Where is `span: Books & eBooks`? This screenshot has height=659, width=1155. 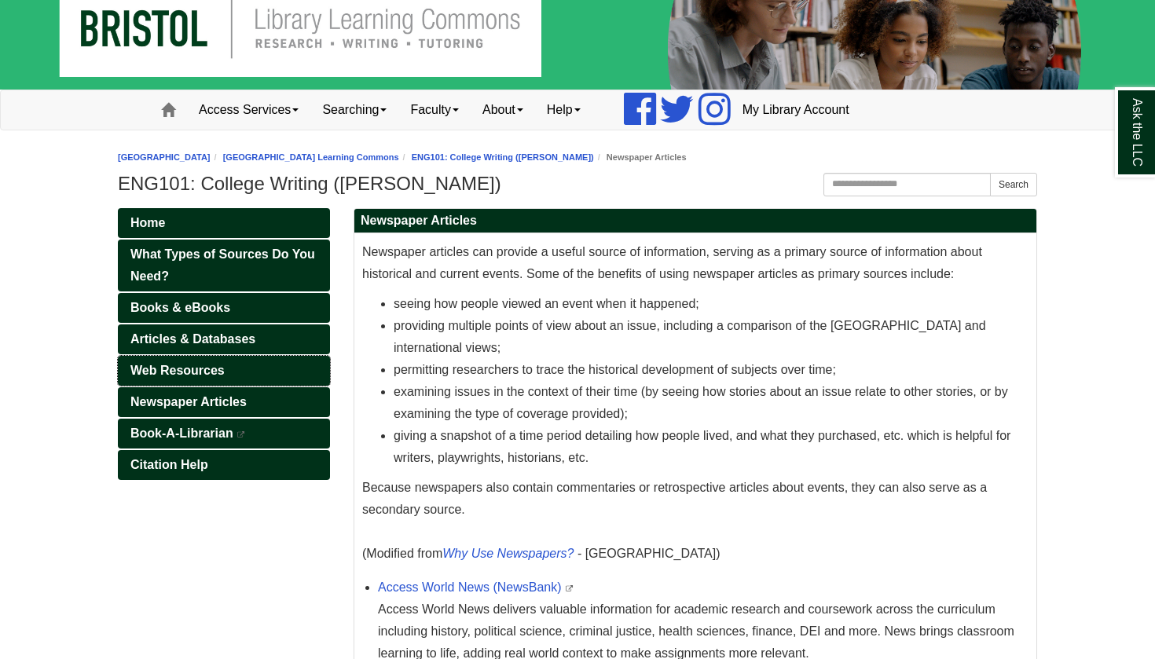
span: Books & eBooks is located at coordinates (180, 307).